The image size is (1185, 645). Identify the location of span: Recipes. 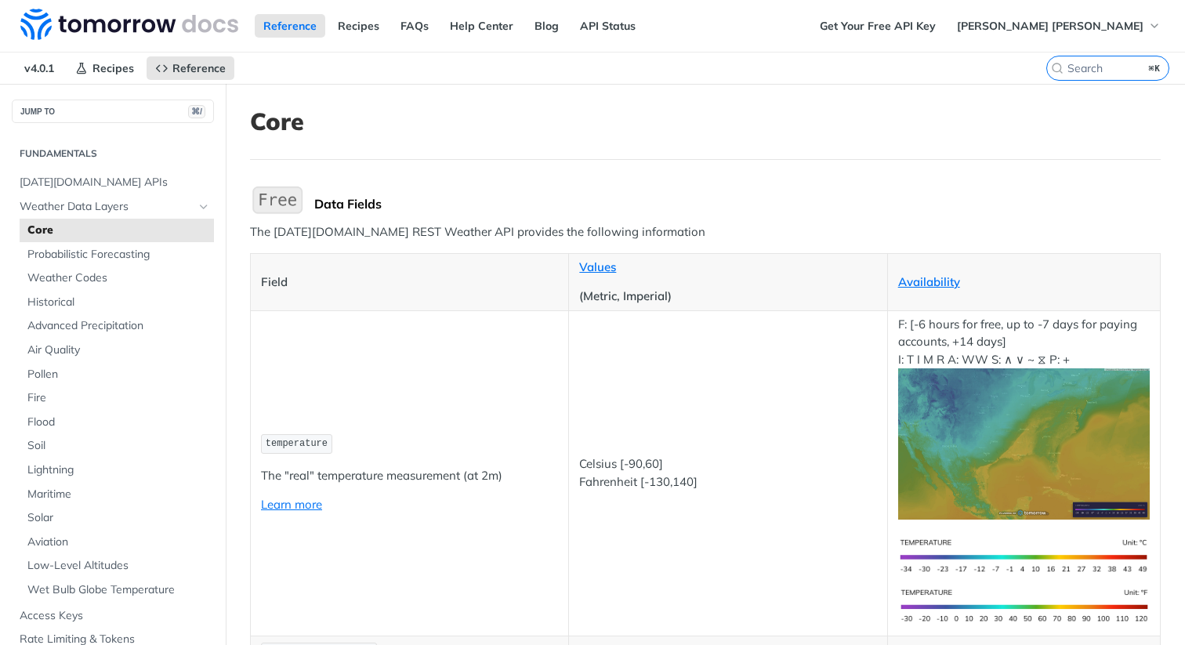
(113, 68).